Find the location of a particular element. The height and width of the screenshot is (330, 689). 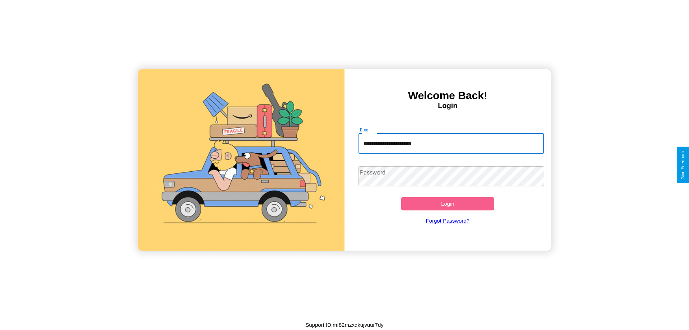

h3: Welcome Back! is located at coordinates (448, 95).